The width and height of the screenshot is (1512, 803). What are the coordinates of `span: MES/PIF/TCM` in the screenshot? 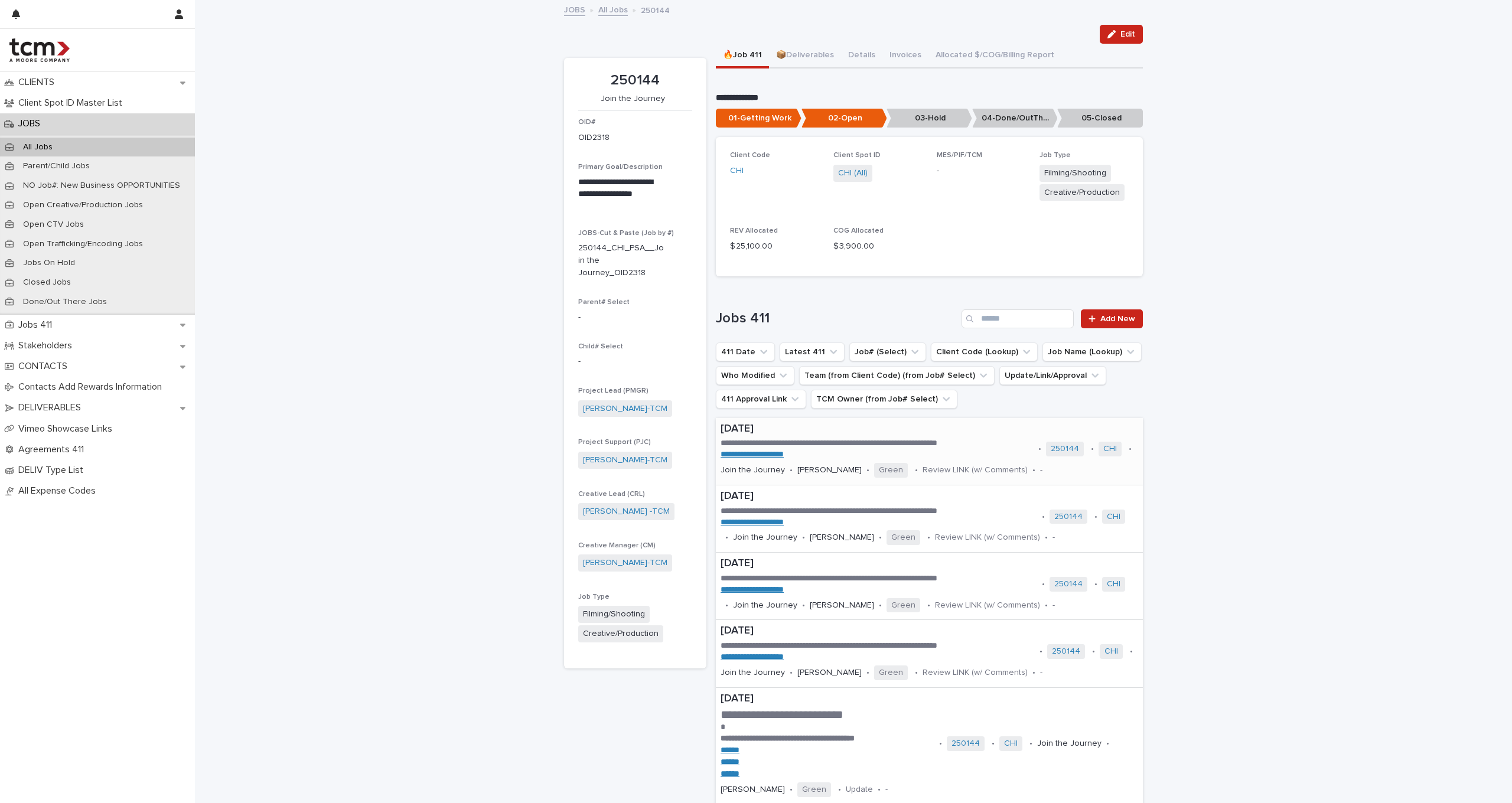 It's located at (959, 156).